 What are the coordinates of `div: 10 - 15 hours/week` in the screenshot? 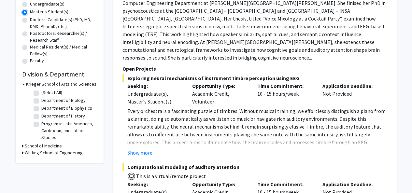 It's located at (285, 94).